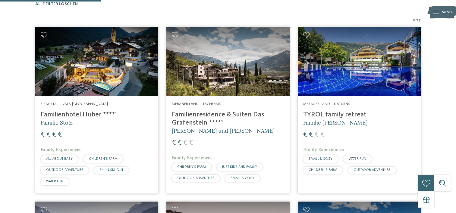 The height and width of the screenshot is (213, 456). What do you see at coordinates (359, 115) in the screenshot?
I see `h4: TYROL family retreat` at bounding box center [359, 115].